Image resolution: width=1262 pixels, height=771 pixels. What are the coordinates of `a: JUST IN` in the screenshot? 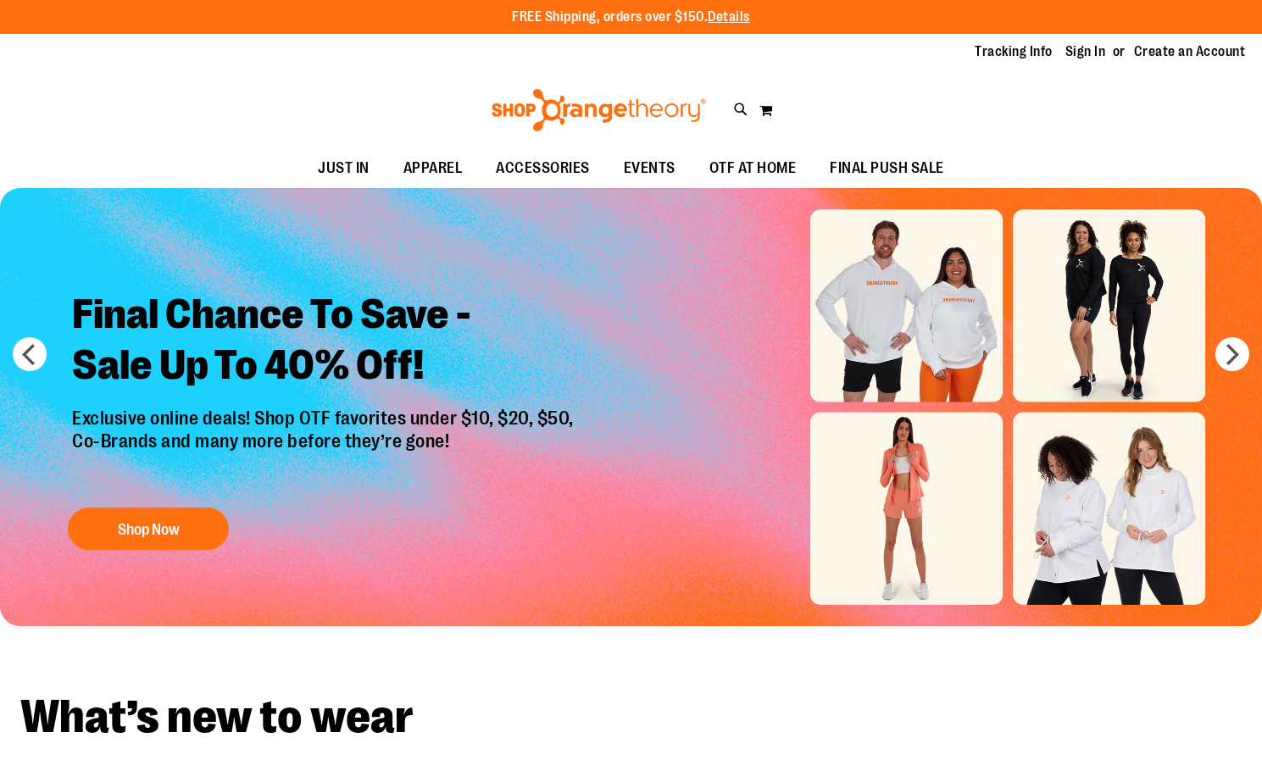 It's located at (343, 169).